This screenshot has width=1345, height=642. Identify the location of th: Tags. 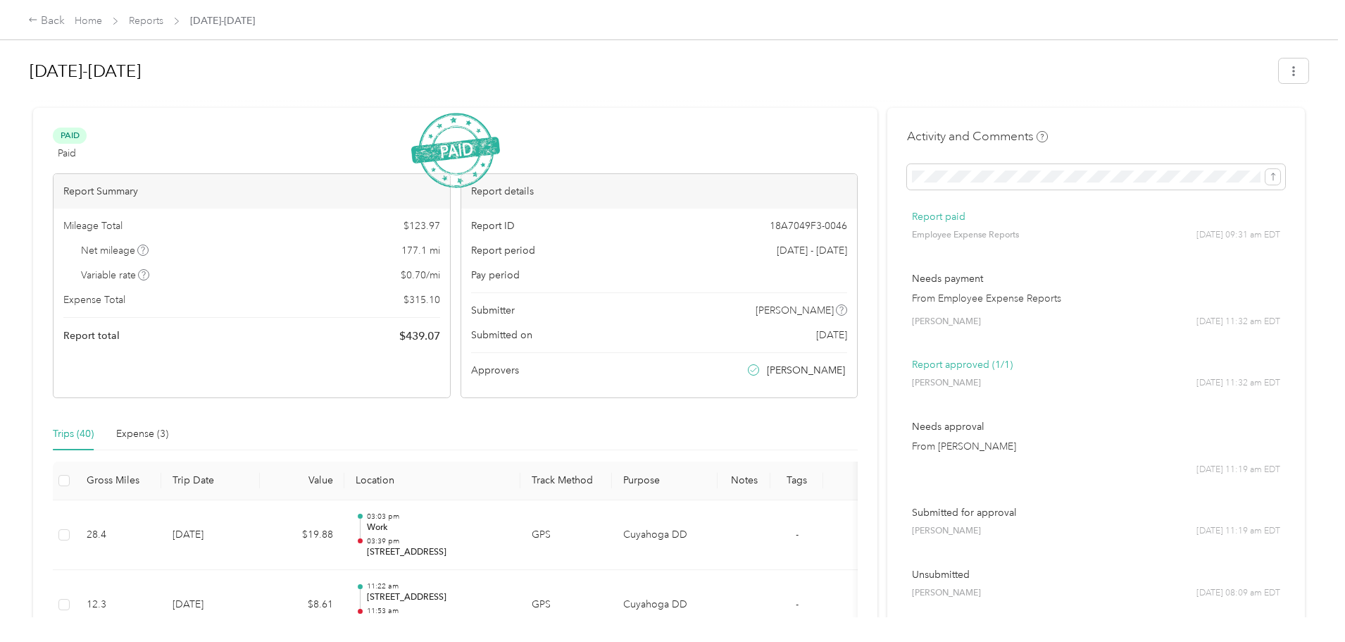
(797, 480).